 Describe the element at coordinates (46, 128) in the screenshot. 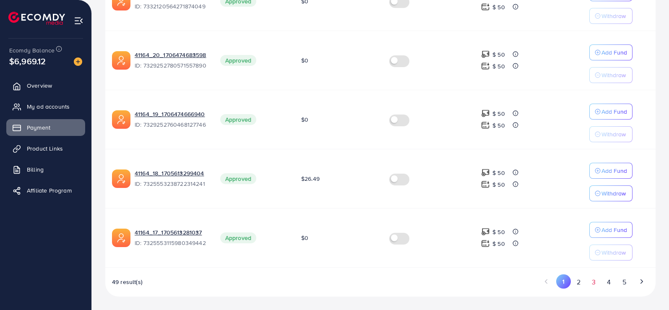

I see `a: Payment` at that location.